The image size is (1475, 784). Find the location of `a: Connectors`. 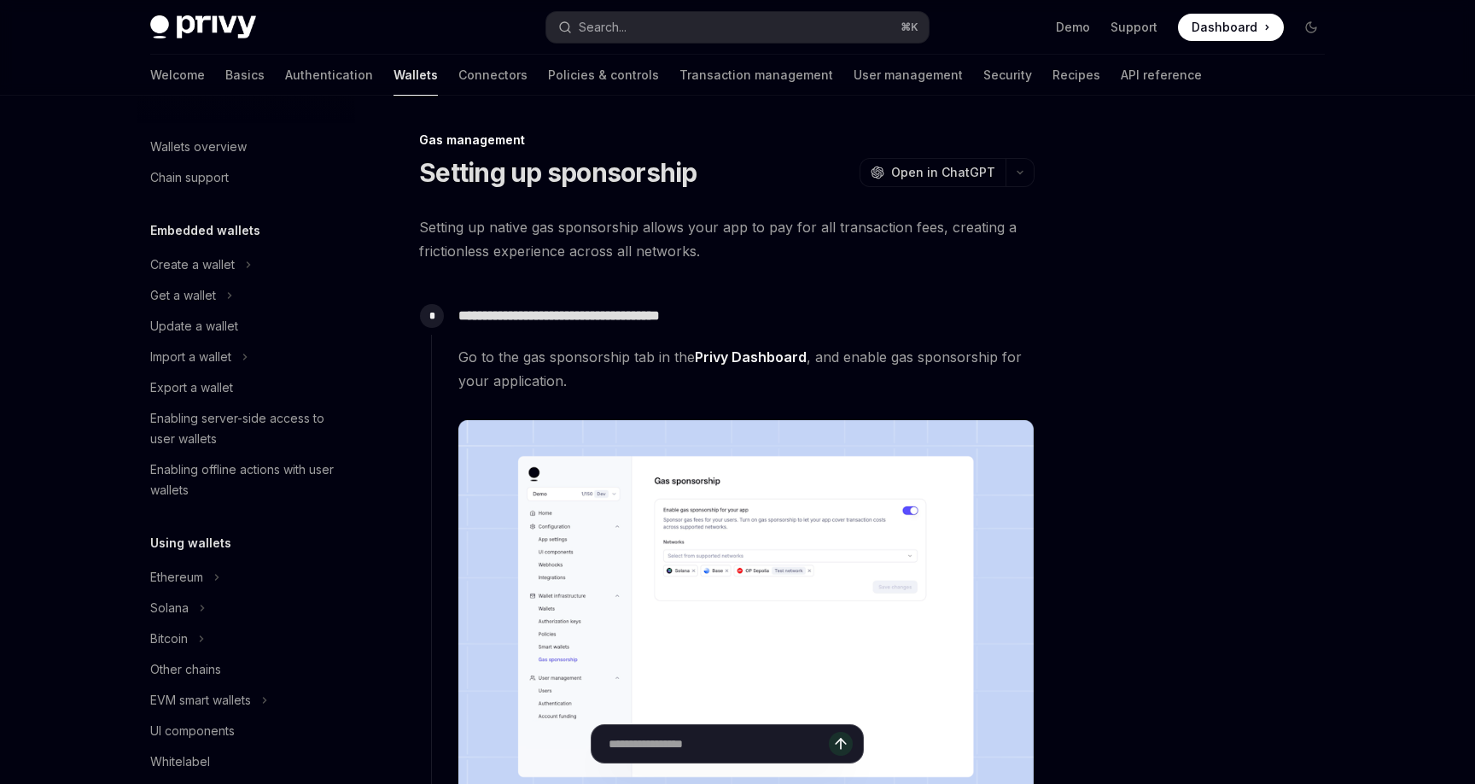

a: Connectors is located at coordinates (493, 75).